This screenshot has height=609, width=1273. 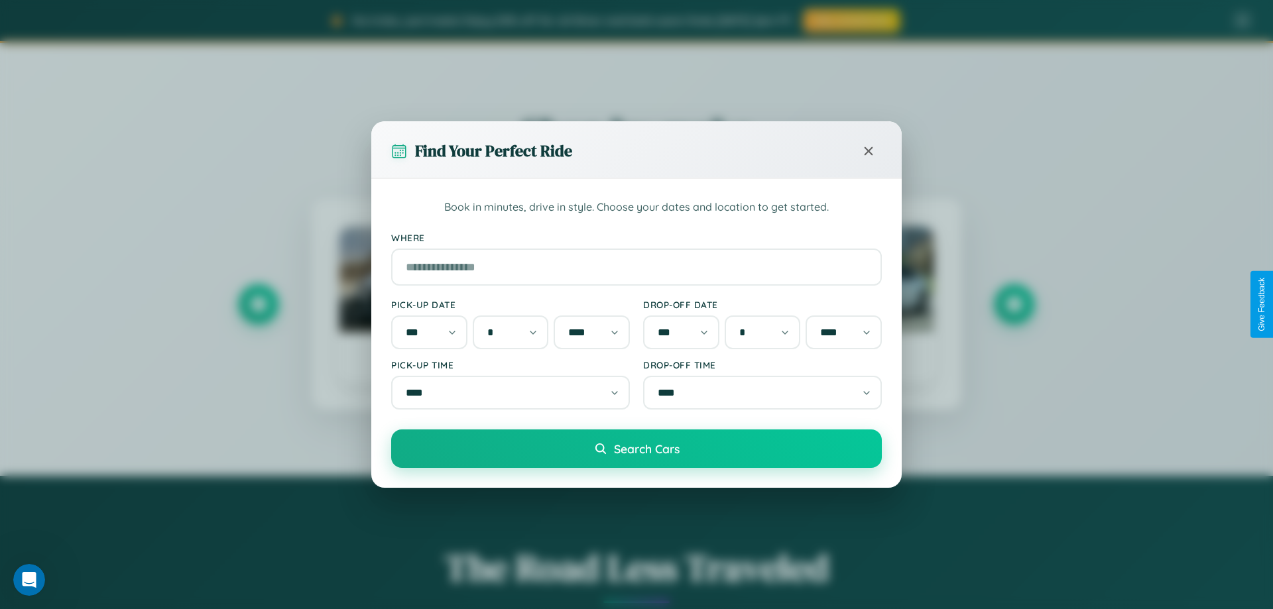 I want to click on p: Book in minutes, drive in style. Choose your dates and location to get started., so click(x=636, y=207).